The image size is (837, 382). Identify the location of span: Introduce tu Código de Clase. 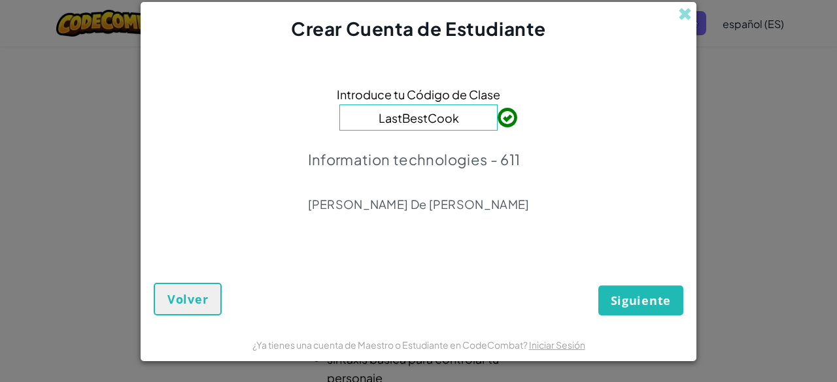
(418, 94).